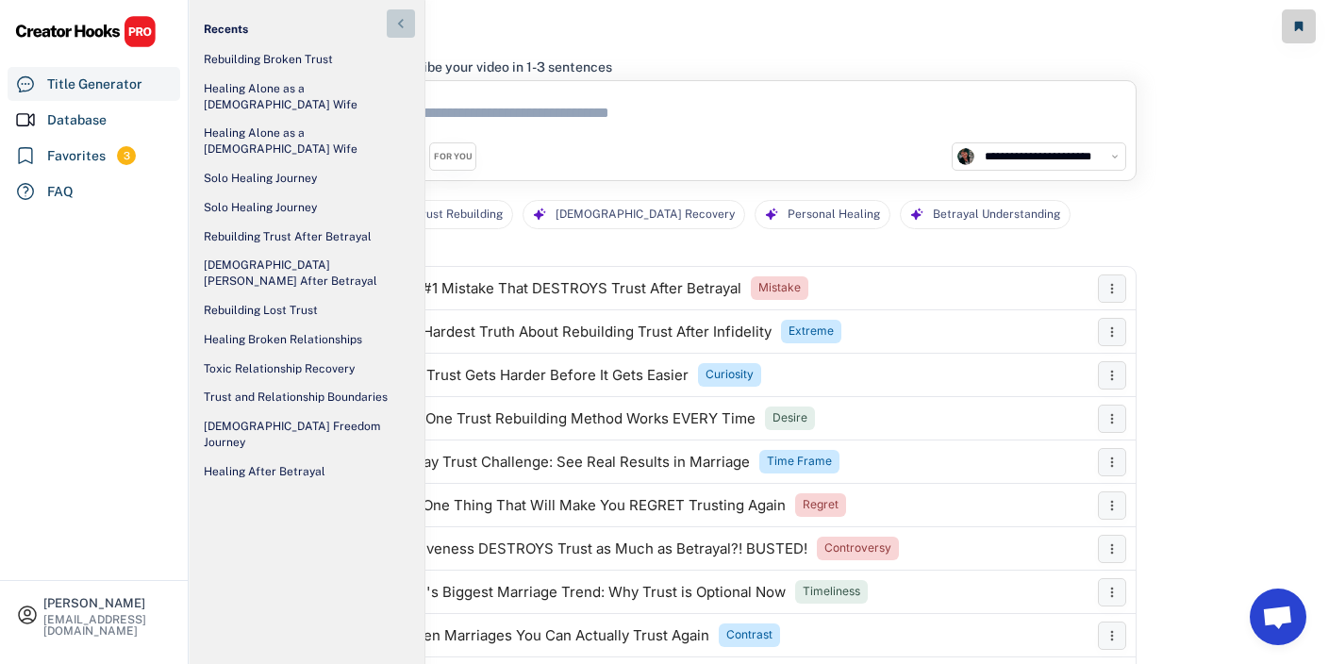 The image size is (1329, 664). Describe the element at coordinates (60, 192) in the screenshot. I see `div: FAQ` at that location.